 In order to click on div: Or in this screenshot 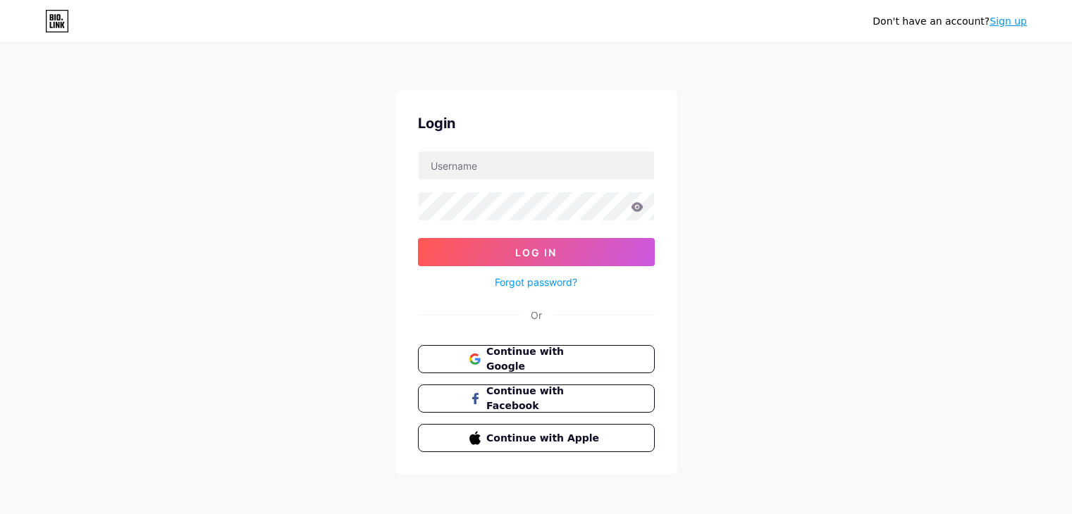, I will do `click(536, 315)`.